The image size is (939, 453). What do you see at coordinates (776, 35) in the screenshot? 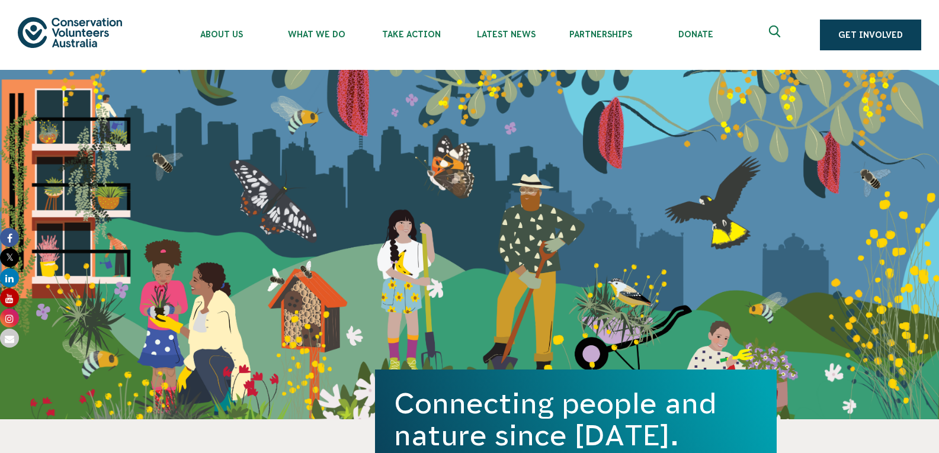
I see `button: Expand search box Close search box` at bounding box center [776, 35].